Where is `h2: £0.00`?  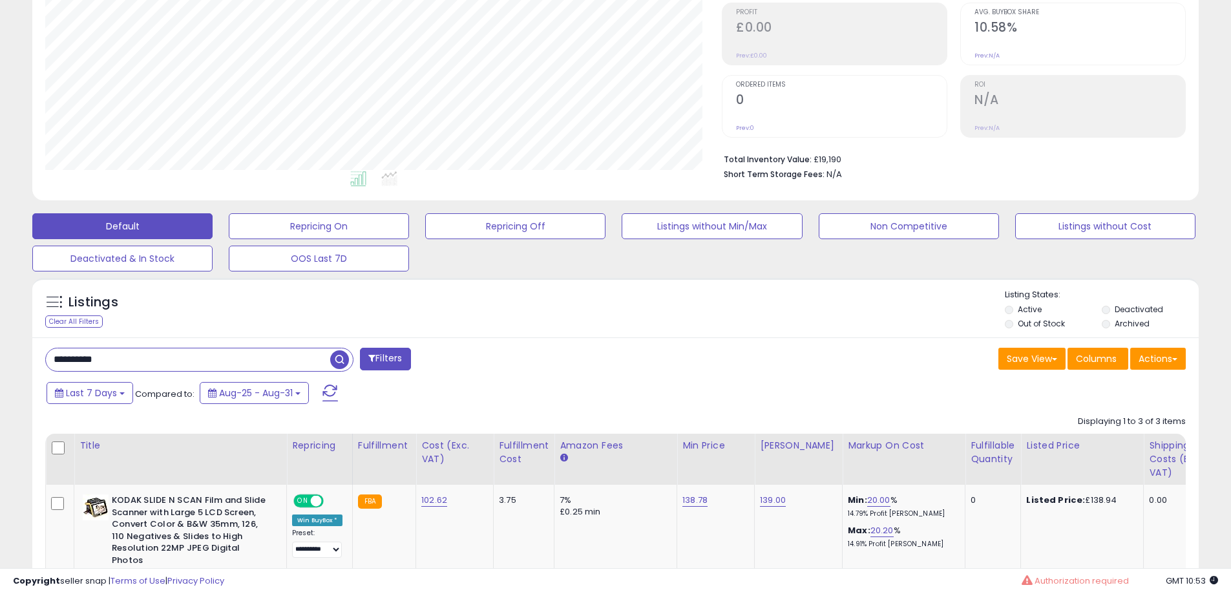
h2: £0.00 is located at coordinates (841, 28).